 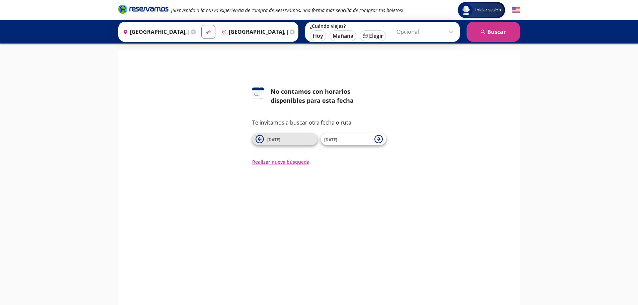 What do you see at coordinates (155, 32) in the screenshot?
I see `input: Buscar Origen` at bounding box center [155, 32].